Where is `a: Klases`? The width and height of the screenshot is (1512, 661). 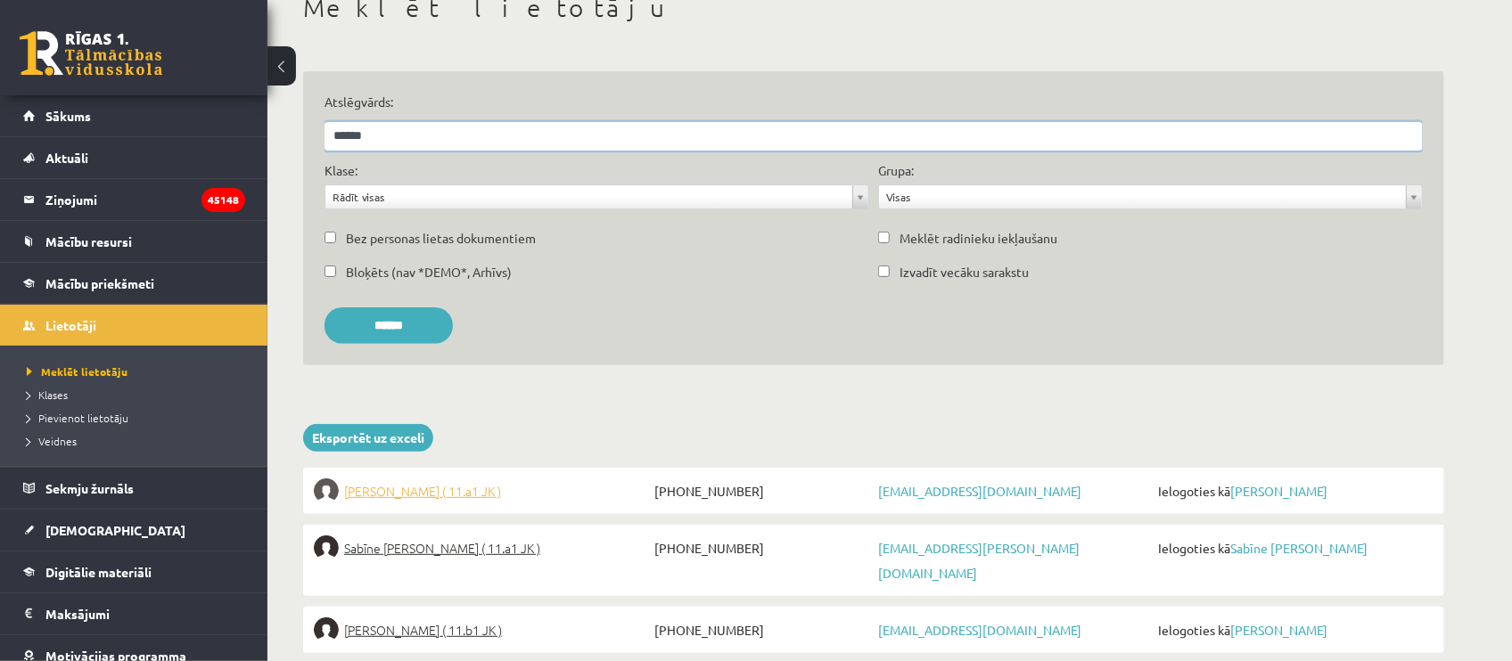 a: Klases is located at coordinates (138, 395).